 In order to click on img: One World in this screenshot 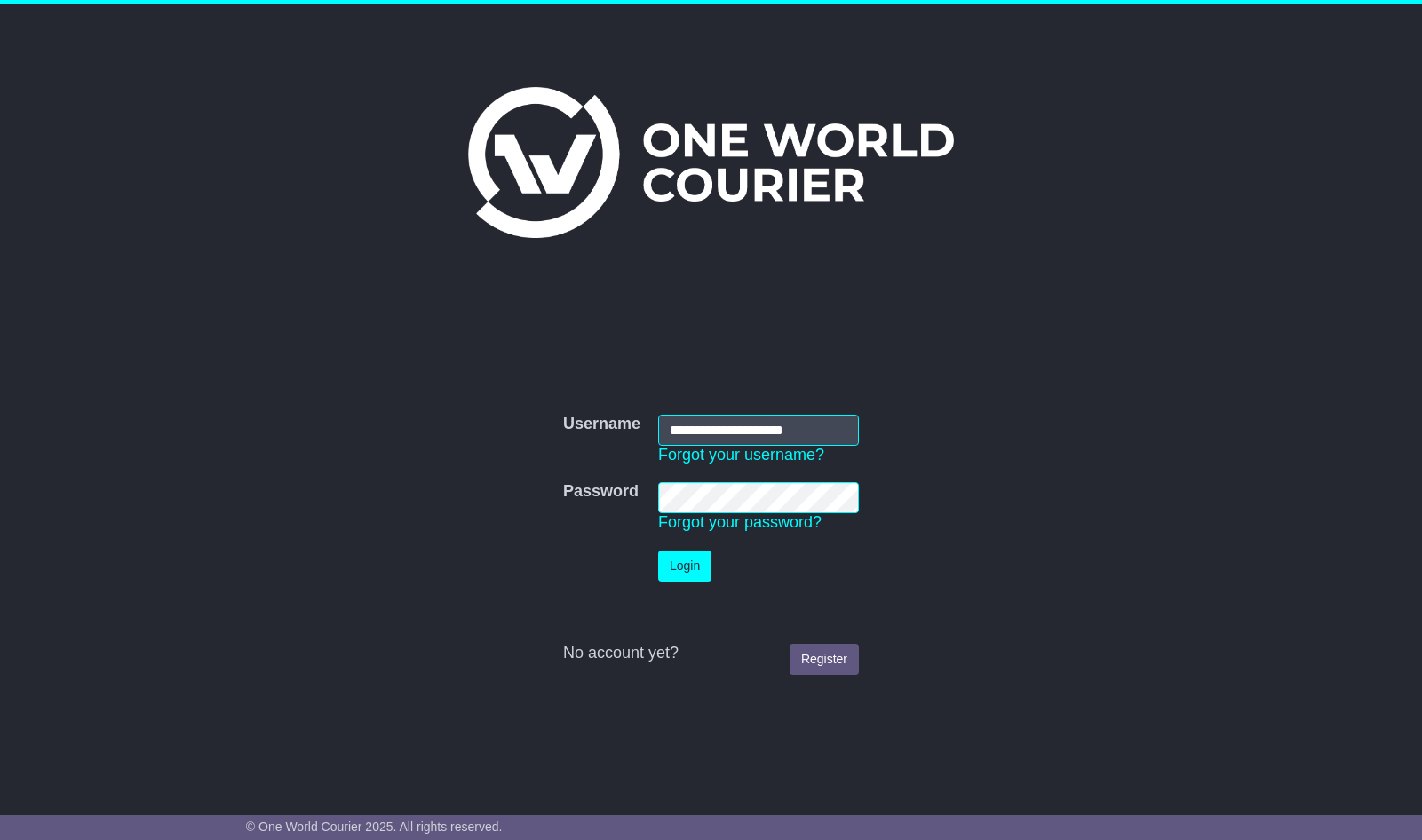, I will do `click(711, 163)`.